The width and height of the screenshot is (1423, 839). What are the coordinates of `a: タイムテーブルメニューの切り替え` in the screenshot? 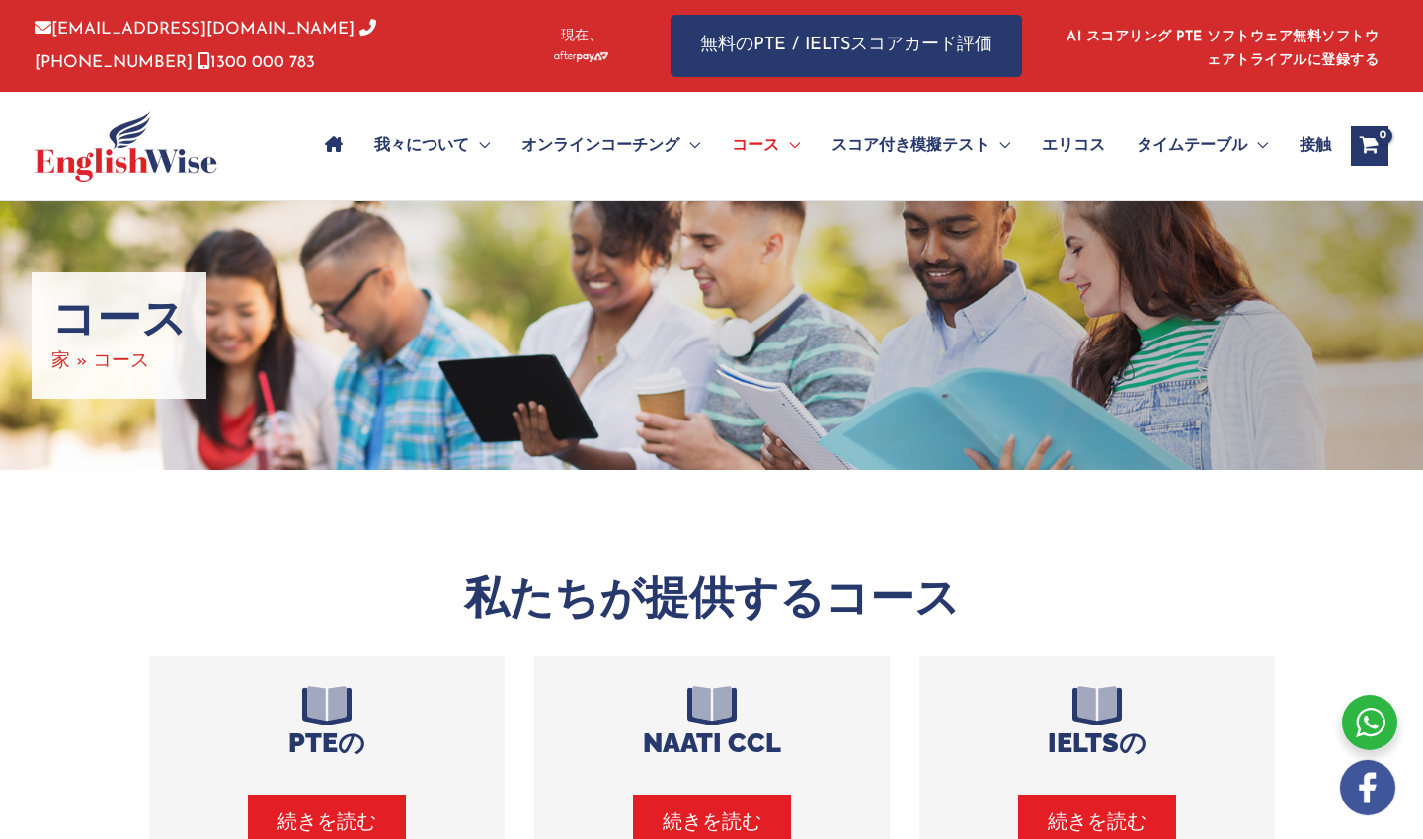 It's located at (1202, 146).